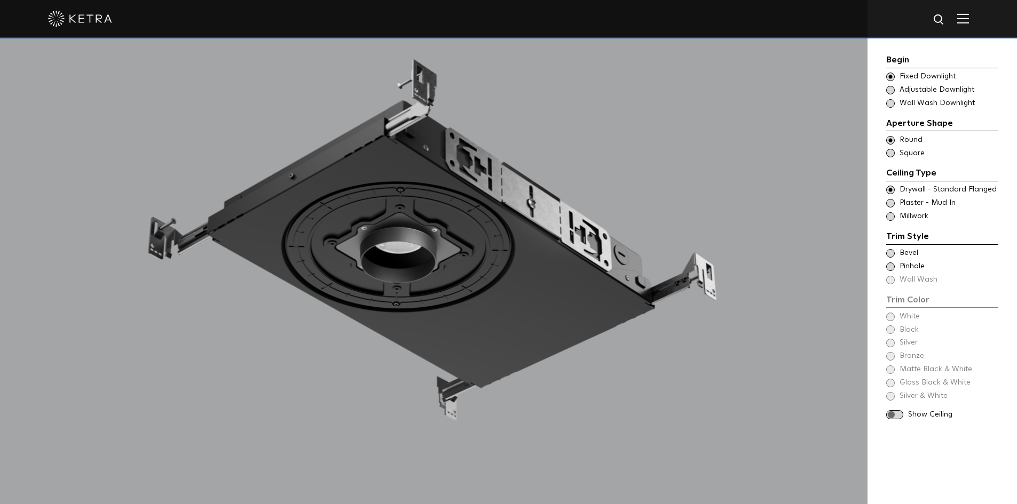 The width and height of the screenshot is (1017, 504). Describe the element at coordinates (948, 90) in the screenshot. I see `span: Adjustable Downlight` at that location.